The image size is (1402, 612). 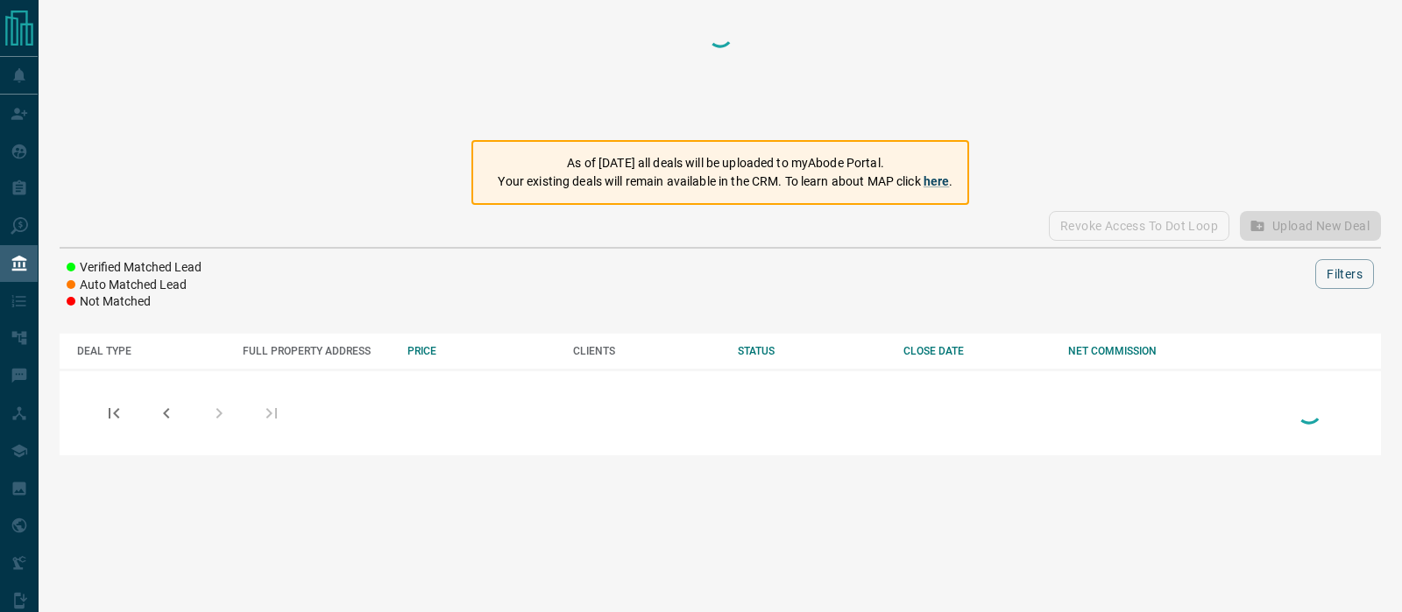 I want to click on div: DEAL TYPE, so click(x=151, y=351).